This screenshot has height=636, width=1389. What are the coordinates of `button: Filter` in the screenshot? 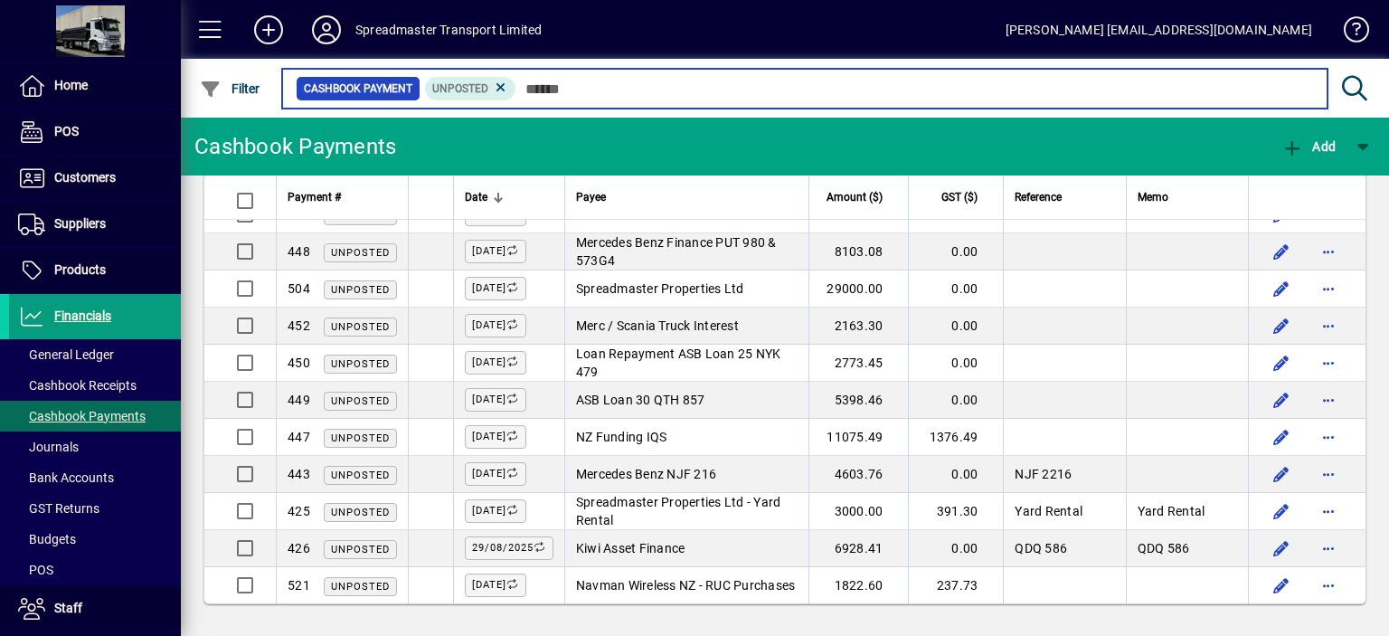 It's located at (230, 89).